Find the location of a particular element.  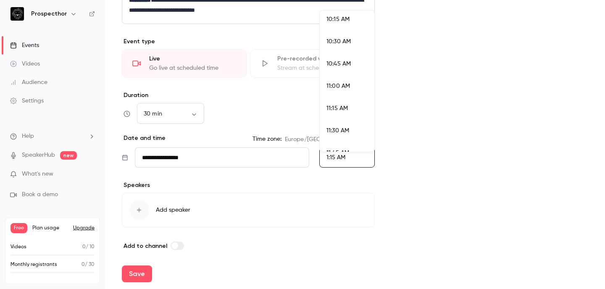

span: 11:45 AM is located at coordinates (338, 153).